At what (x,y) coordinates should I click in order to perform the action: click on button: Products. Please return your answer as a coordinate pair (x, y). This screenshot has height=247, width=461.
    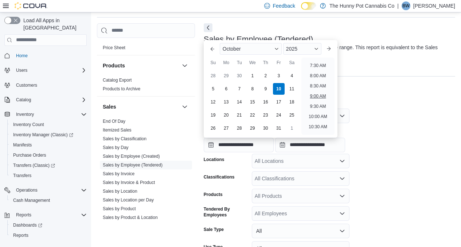
    Looking at the image, I should click on (185, 66).